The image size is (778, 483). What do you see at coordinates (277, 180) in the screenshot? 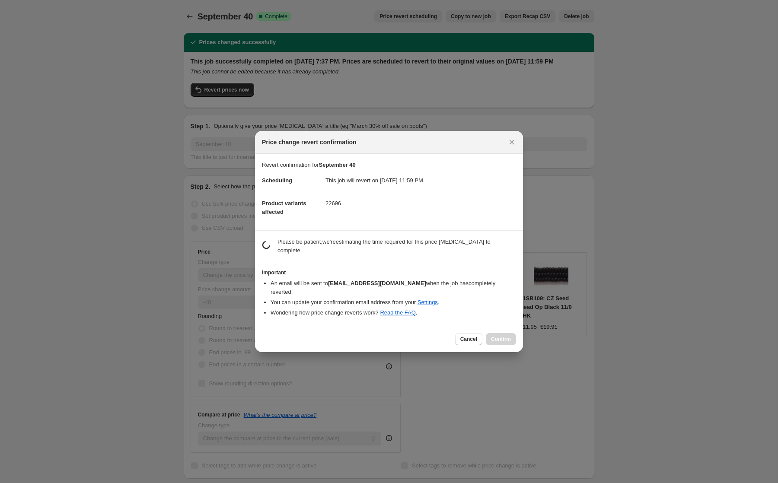
I see `span: Scheduling` at bounding box center [277, 180].